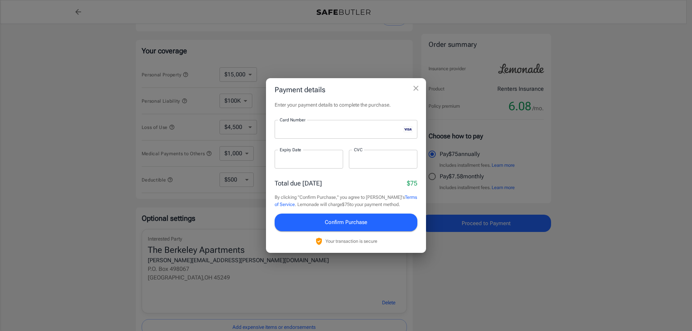  I want to click on label: Expiry Date, so click(291, 150).